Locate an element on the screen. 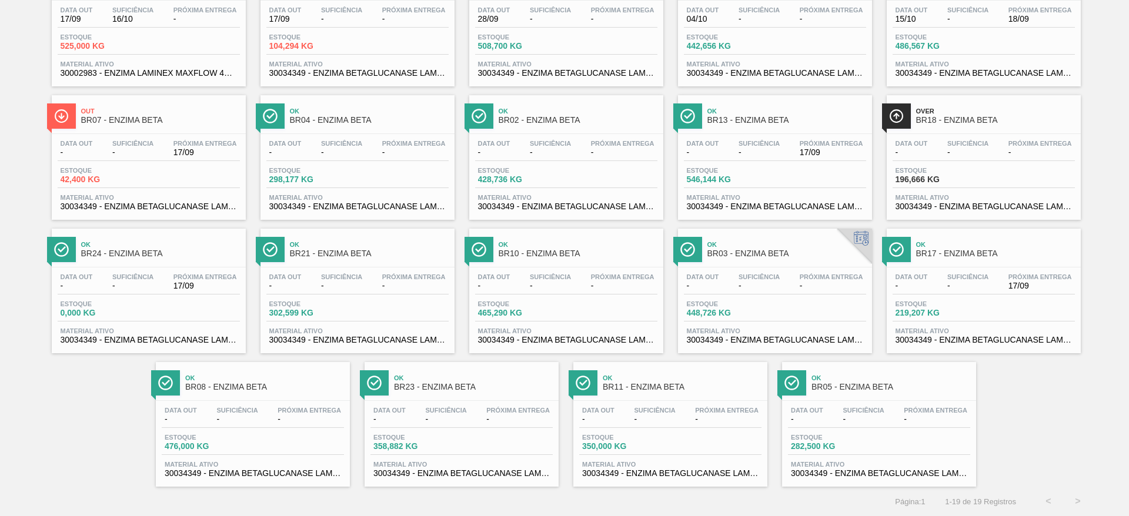 The image size is (1129, 516). span: 196,666 KG is located at coordinates (937, 179).